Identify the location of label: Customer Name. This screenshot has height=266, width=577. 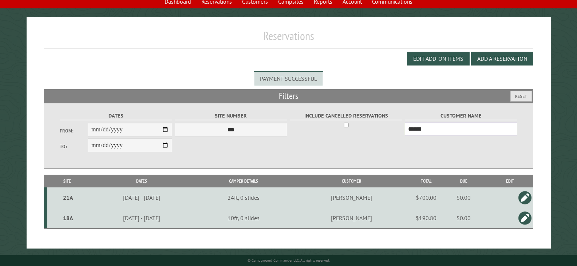
(461, 116).